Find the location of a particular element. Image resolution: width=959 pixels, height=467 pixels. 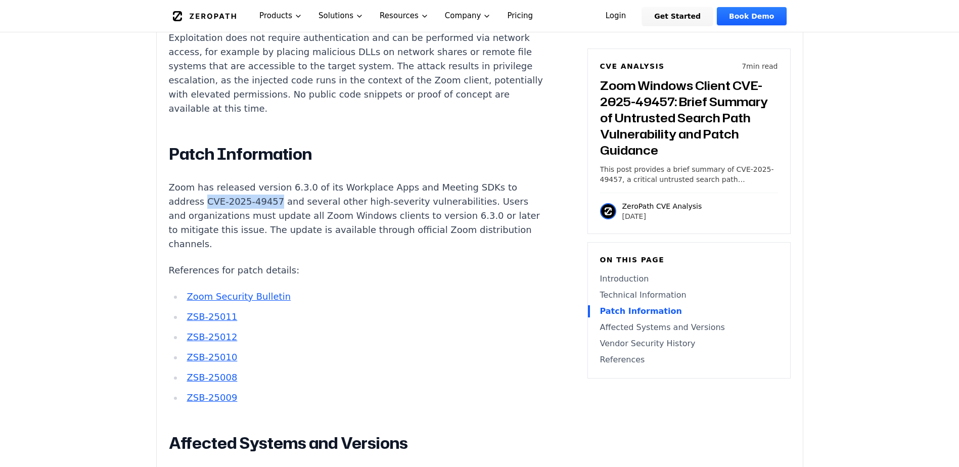

p: This vulnerability is classified under CWE-426 (Untrusted Search Path). Exploitation does not req... is located at coordinates (357, 66).